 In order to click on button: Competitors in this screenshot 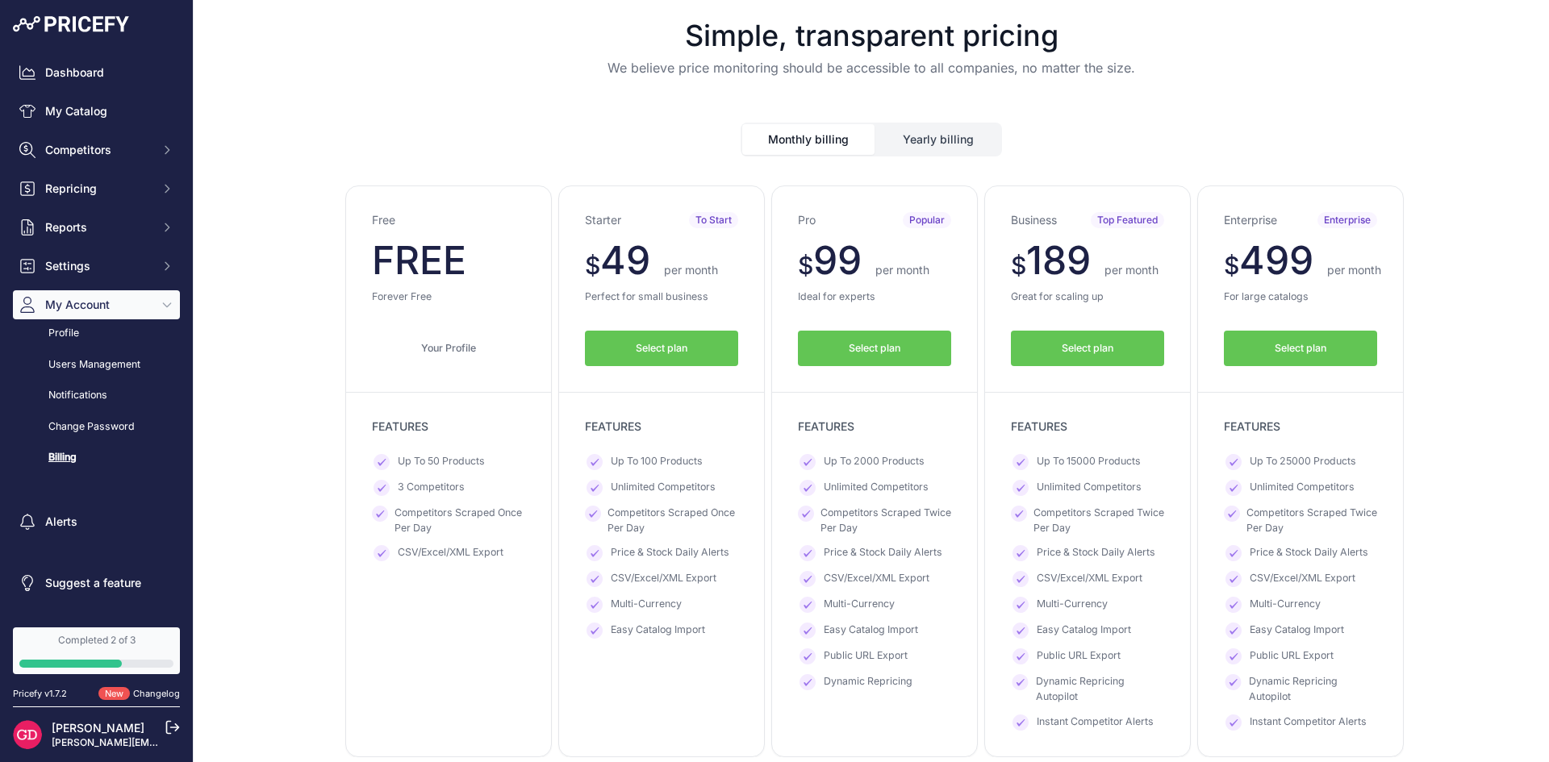, I will do `click(96, 150)`.